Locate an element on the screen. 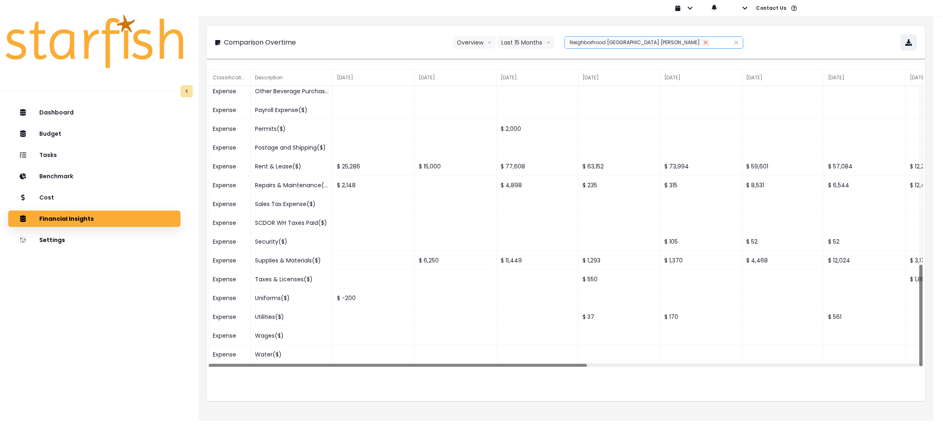  div: $ 57,084 is located at coordinates (864, 167).